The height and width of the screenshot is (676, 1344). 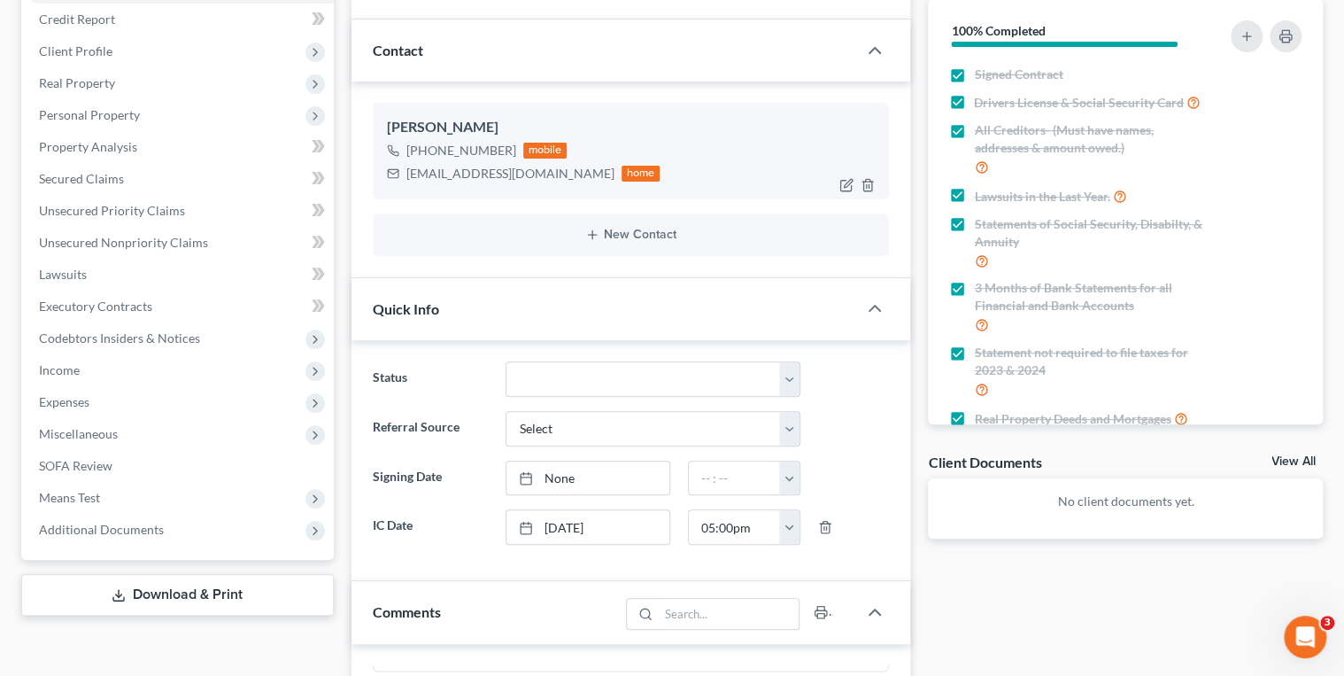 I want to click on a: SOFA Review, so click(x=179, y=466).